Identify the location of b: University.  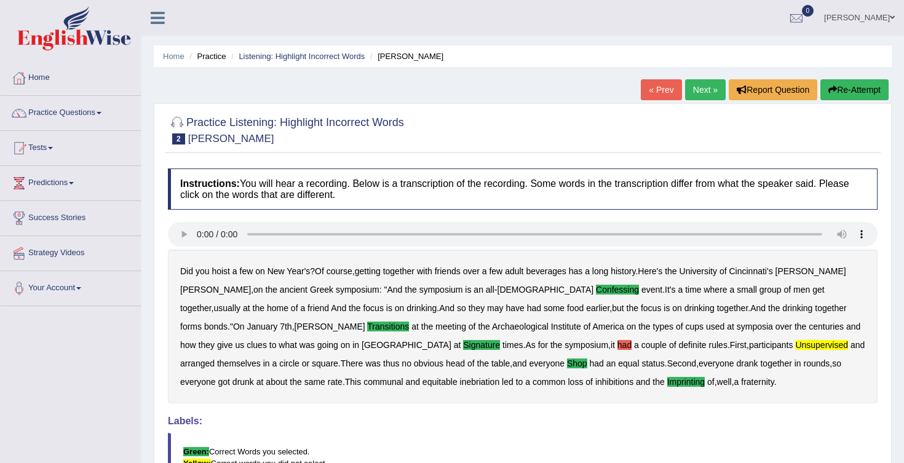
(698, 271).